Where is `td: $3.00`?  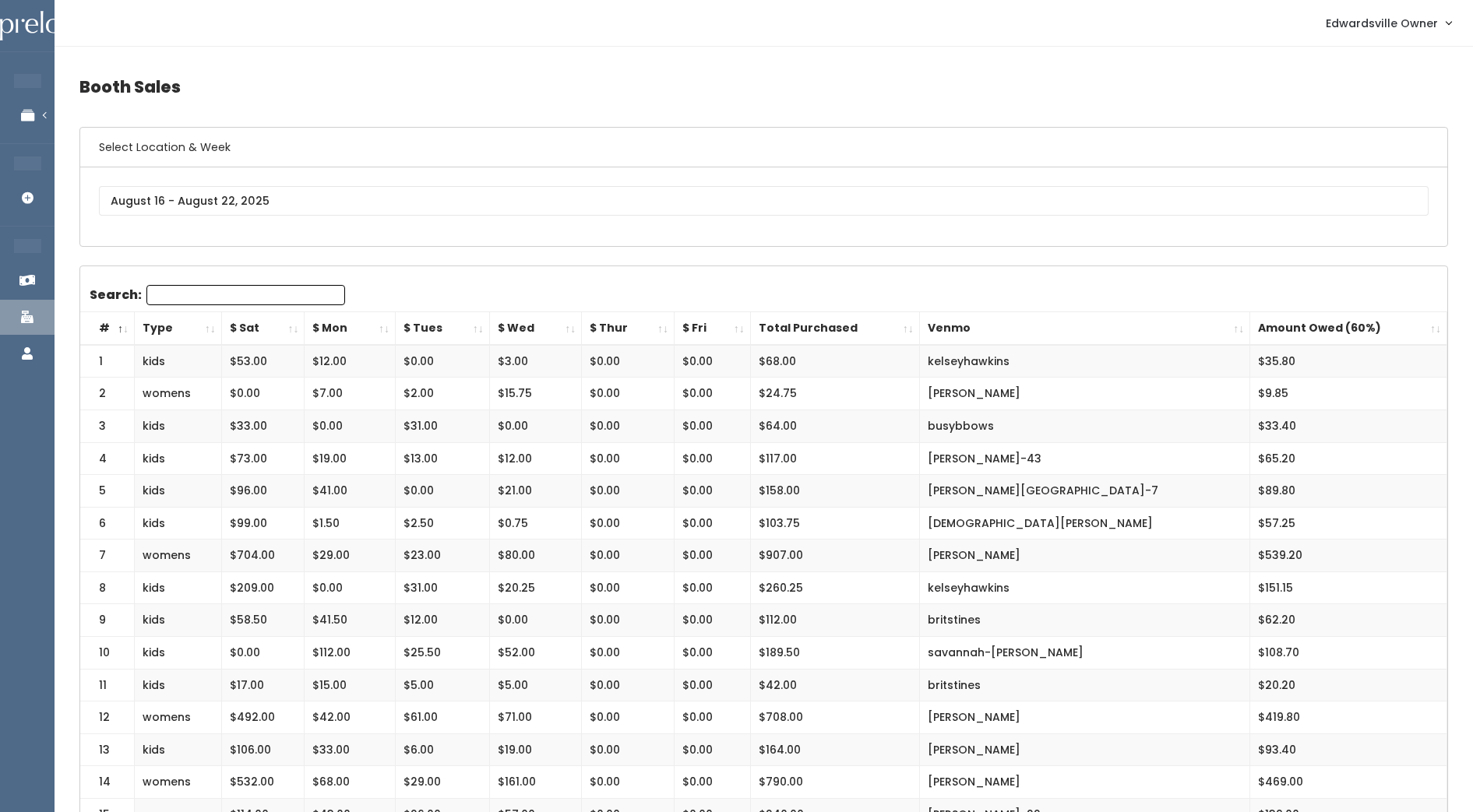 td: $3.00 is located at coordinates (535, 362).